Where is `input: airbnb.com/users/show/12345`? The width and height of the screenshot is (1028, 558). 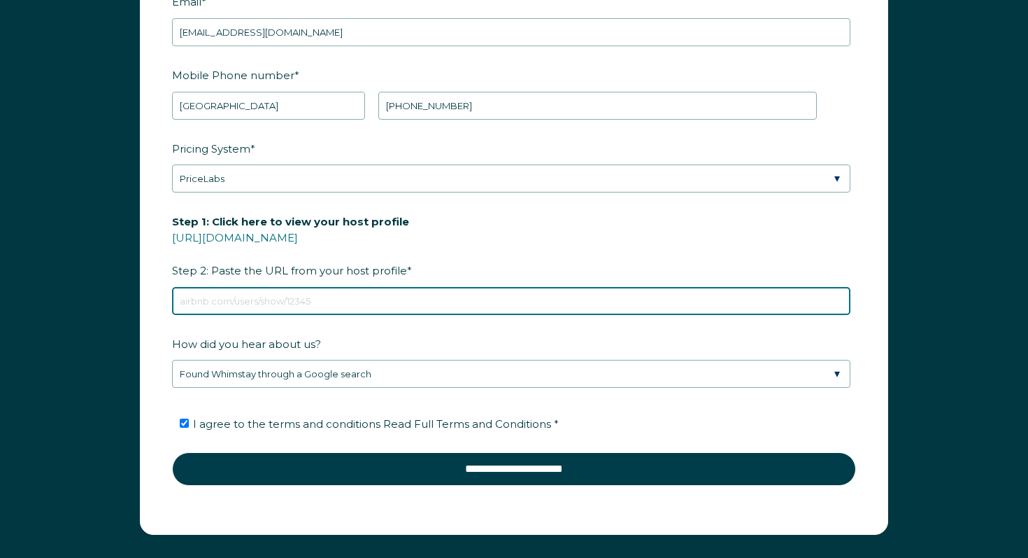 input: airbnb.com/users/show/12345 is located at coordinates (511, 301).